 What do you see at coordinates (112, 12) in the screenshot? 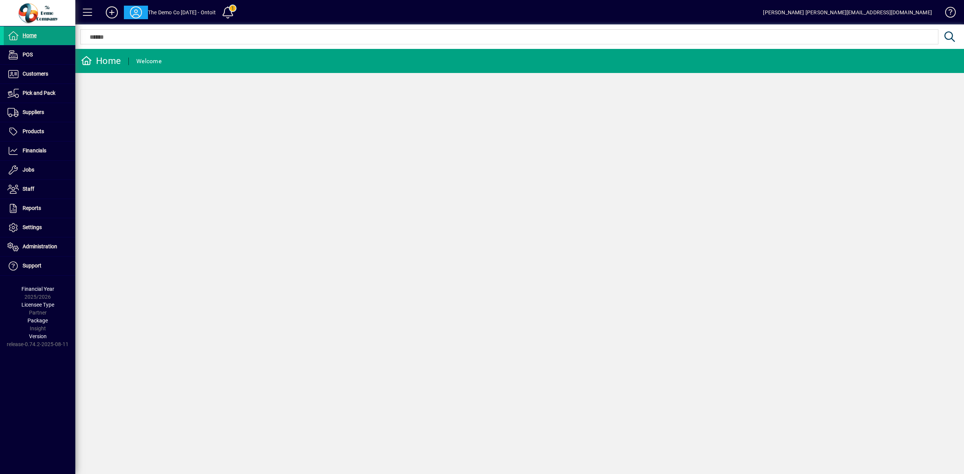
I see `button: Add` at bounding box center [112, 12].